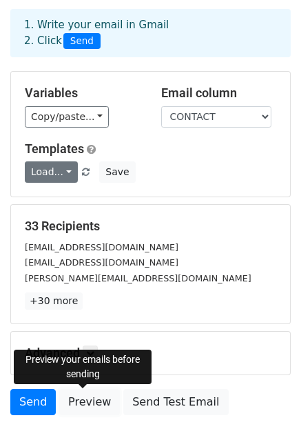 The image size is (301, 429). Describe the element at coordinates (176, 402) in the screenshot. I see `a: Send Test Email` at that location.